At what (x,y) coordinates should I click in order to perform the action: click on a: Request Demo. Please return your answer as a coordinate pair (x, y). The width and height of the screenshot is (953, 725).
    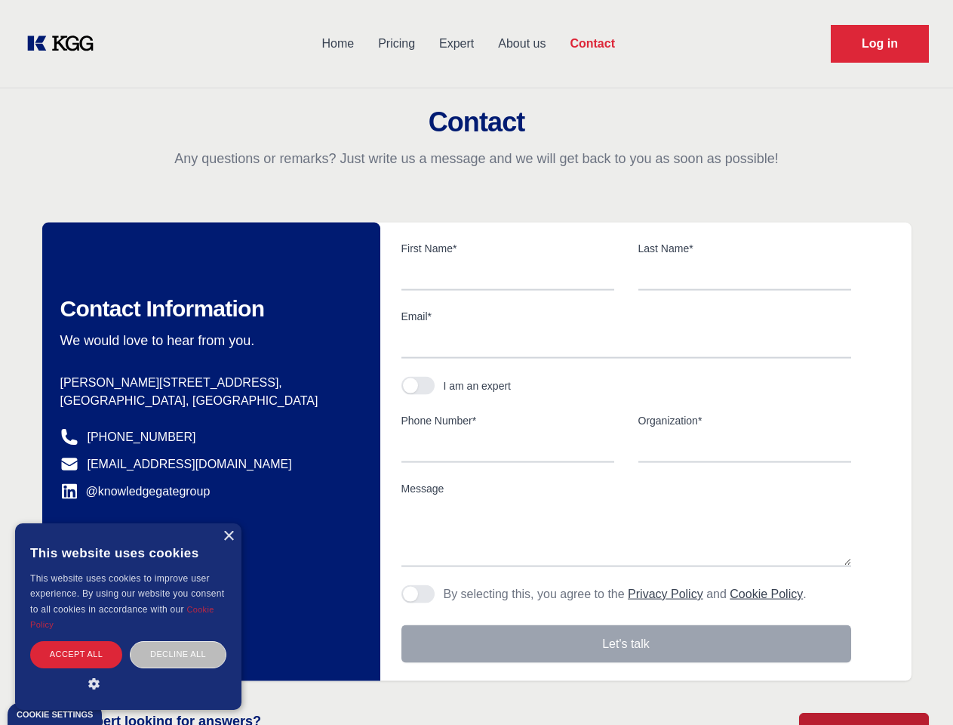
    Looking at the image, I should click on (880, 44).